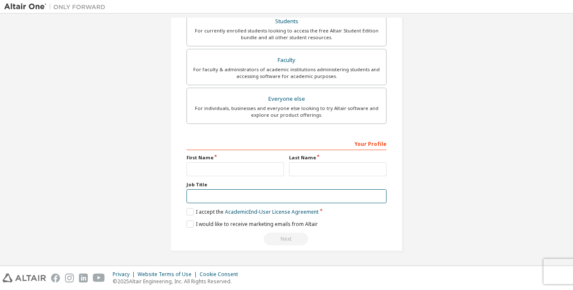 The image size is (573, 290). What do you see at coordinates (125, 275) in the screenshot?
I see `div: Privacy` at bounding box center [125, 275].